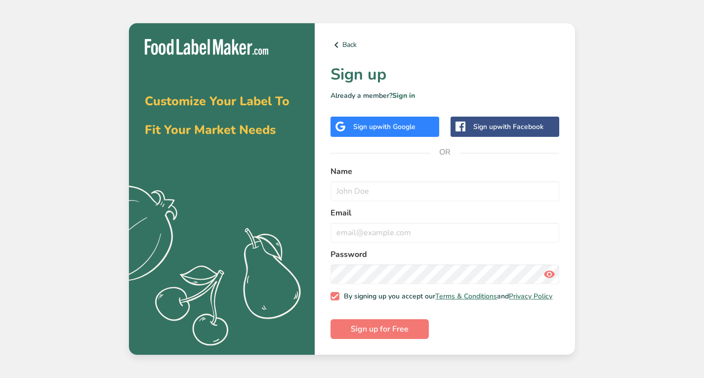  What do you see at coordinates (445, 171) in the screenshot?
I see `label: Name` at bounding box center [445, 171].